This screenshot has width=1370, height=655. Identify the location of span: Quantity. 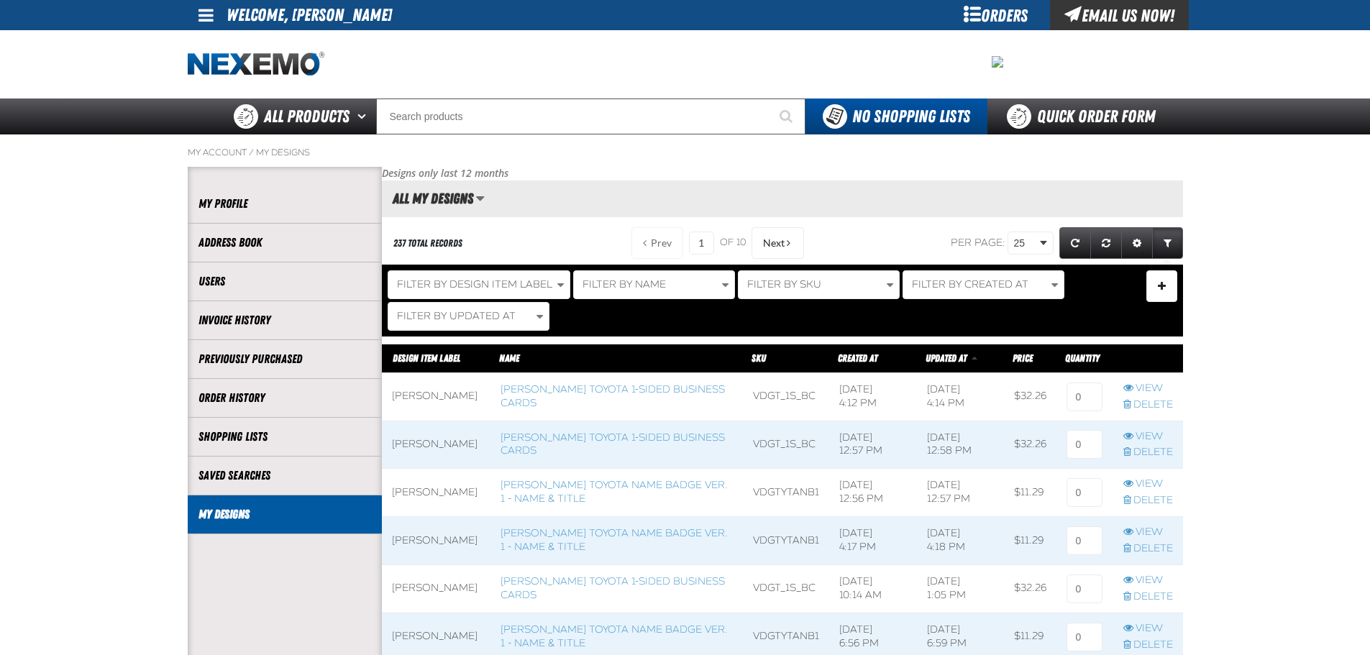
(1082, 358).